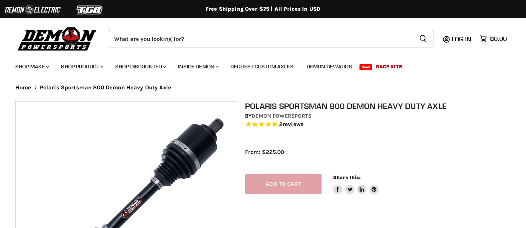 This screenshot has height=228, width=526. Describe the element at coordinates (381, 125) in the screenshot. I see `span: Rated 5.0 out of 5 stars 2 reviews` at that location.